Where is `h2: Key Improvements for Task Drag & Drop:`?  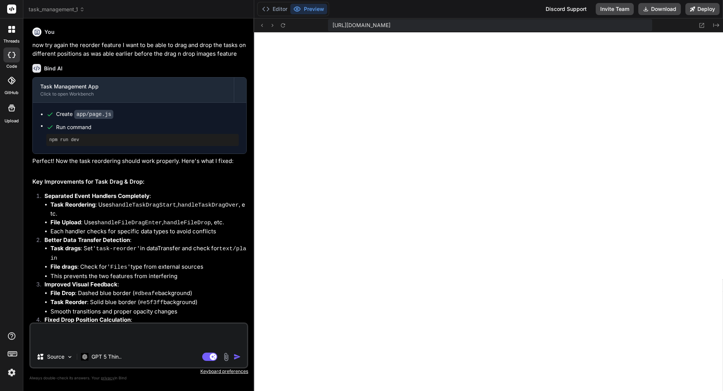 h2: Key Improvements for Task Drag & Drop: is located at coordinates (139, 182).